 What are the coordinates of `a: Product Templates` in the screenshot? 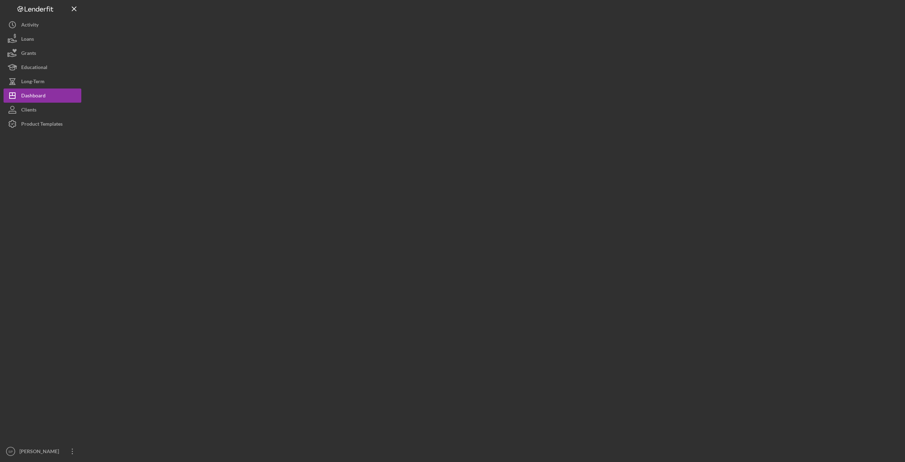 It's located at (42, 124).